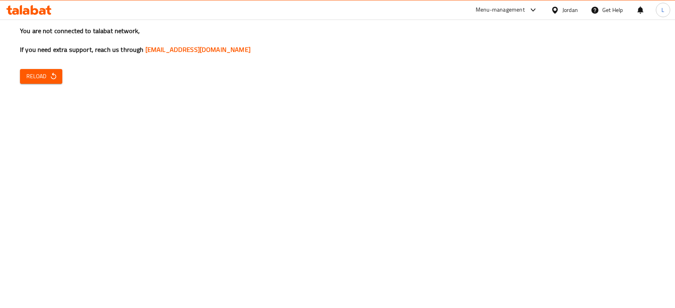 The height and width of the screenshot is (308, 675). I want to click on div: Jordan, so click(570, 10).